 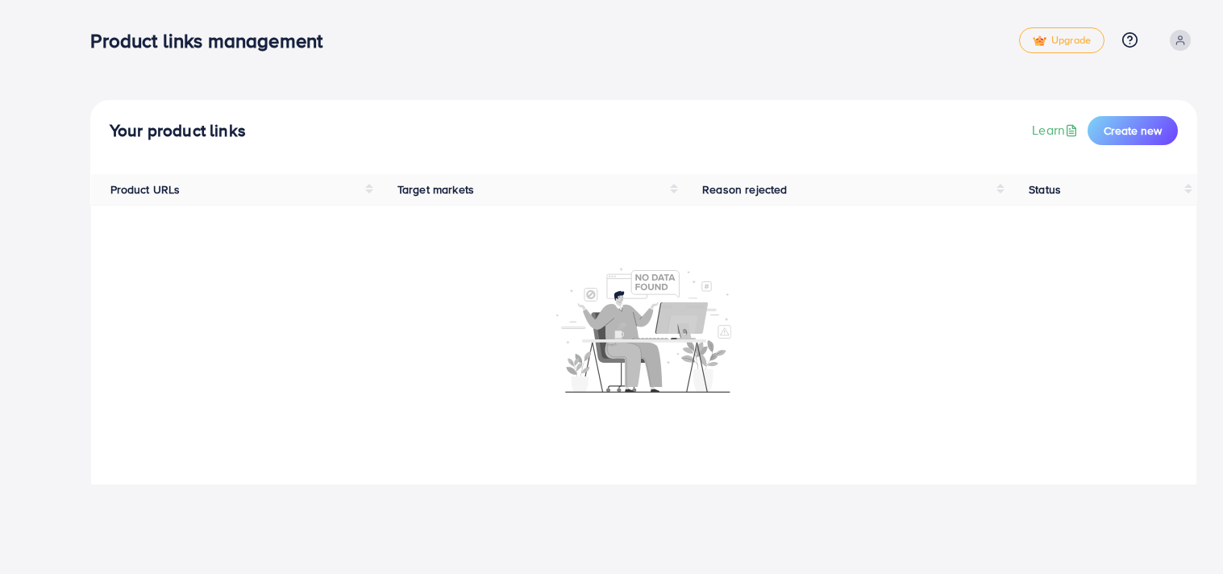 I want to click on img: tick, so click(x=1040, y=41).